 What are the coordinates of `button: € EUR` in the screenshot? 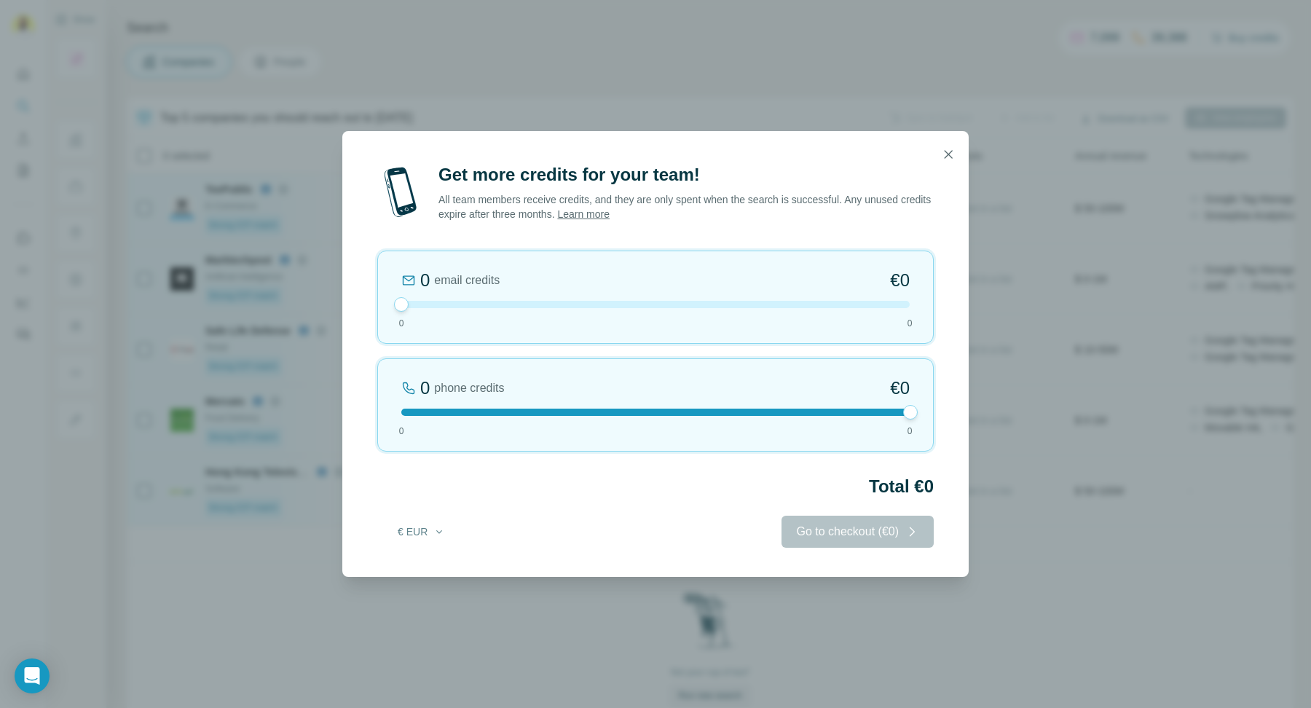 It's located at (421, 532).